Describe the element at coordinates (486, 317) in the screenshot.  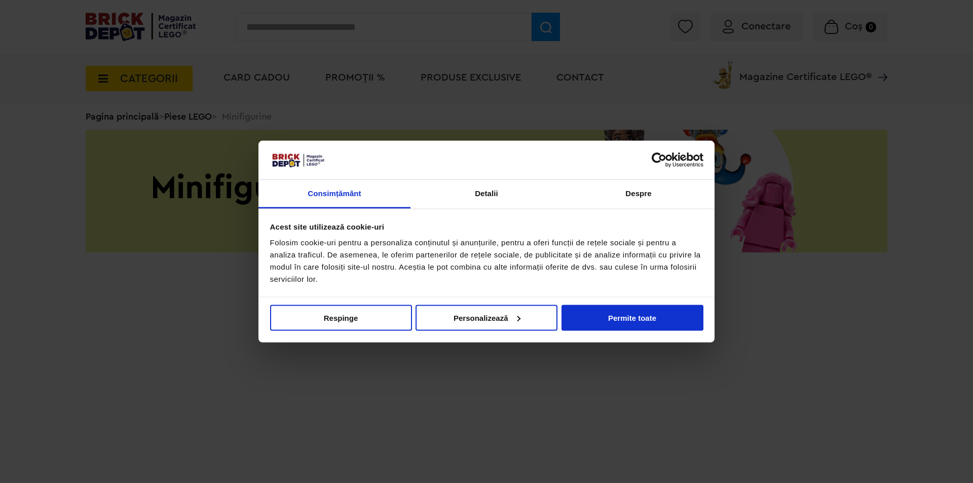
I see `button: Personalizează` at that location.